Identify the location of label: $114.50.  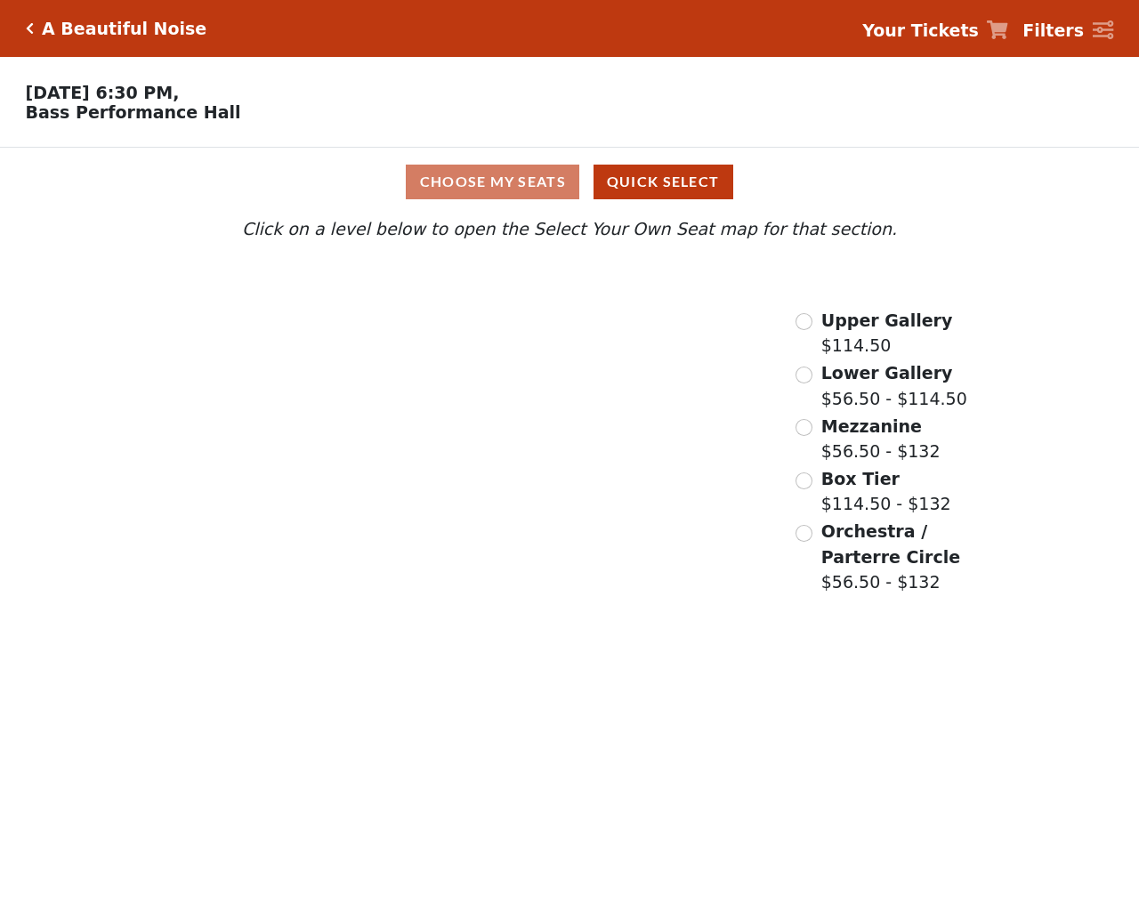
(887, 333).